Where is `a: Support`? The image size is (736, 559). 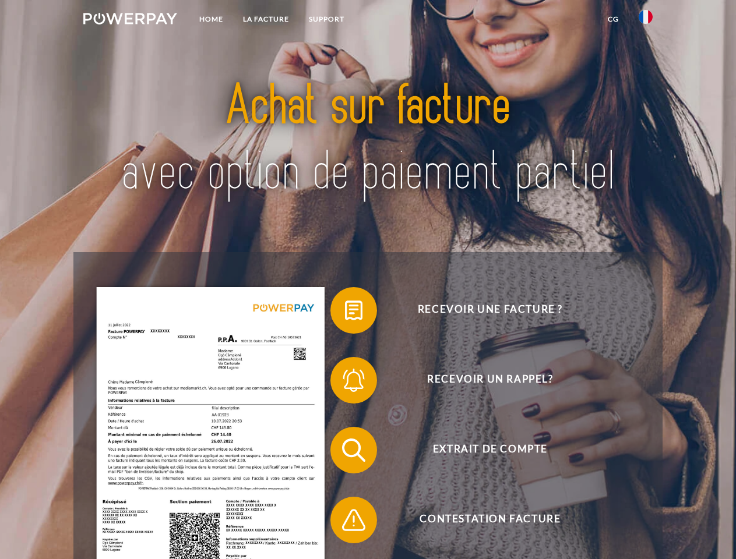 a: Support is located at coordinates (326, 19).